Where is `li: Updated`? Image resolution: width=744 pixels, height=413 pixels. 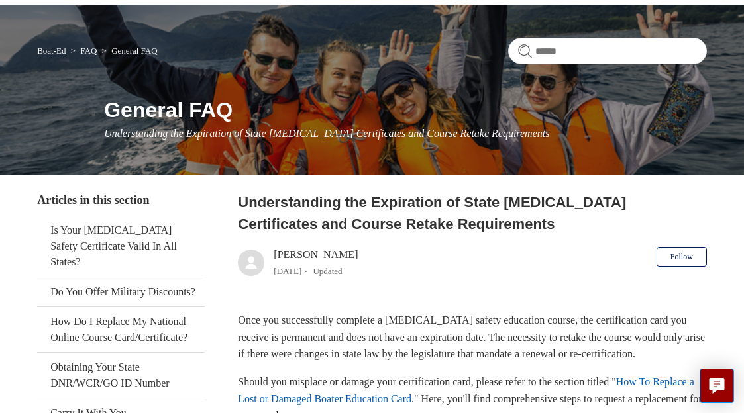
li: Updated is located at coordinates (327, 271).